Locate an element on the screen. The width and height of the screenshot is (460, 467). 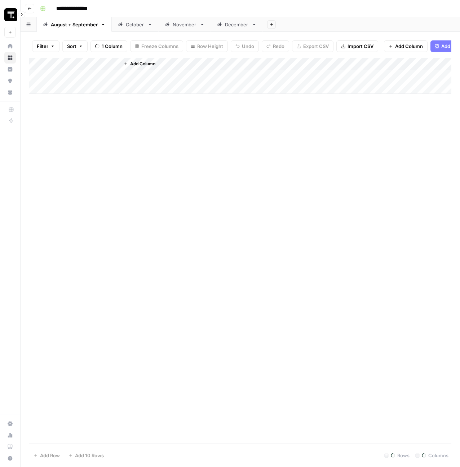
span: Sort is located at coordinates (72, 46).